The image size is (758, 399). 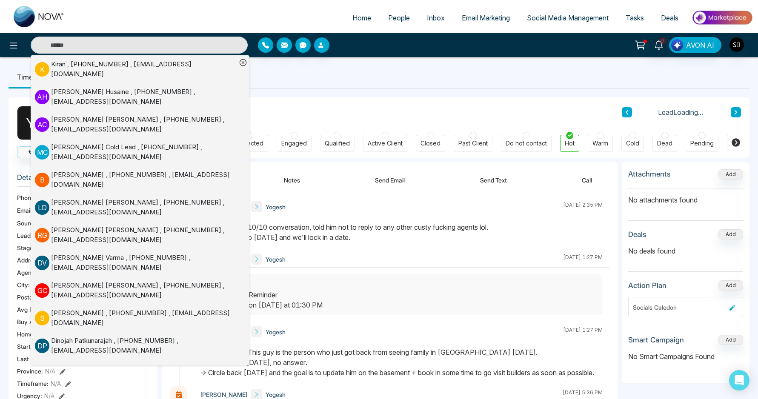 What do you see at coordinates (33, 383) in the screenshot?
I see `span: Timeframe :` at bounding box center [33, 383].